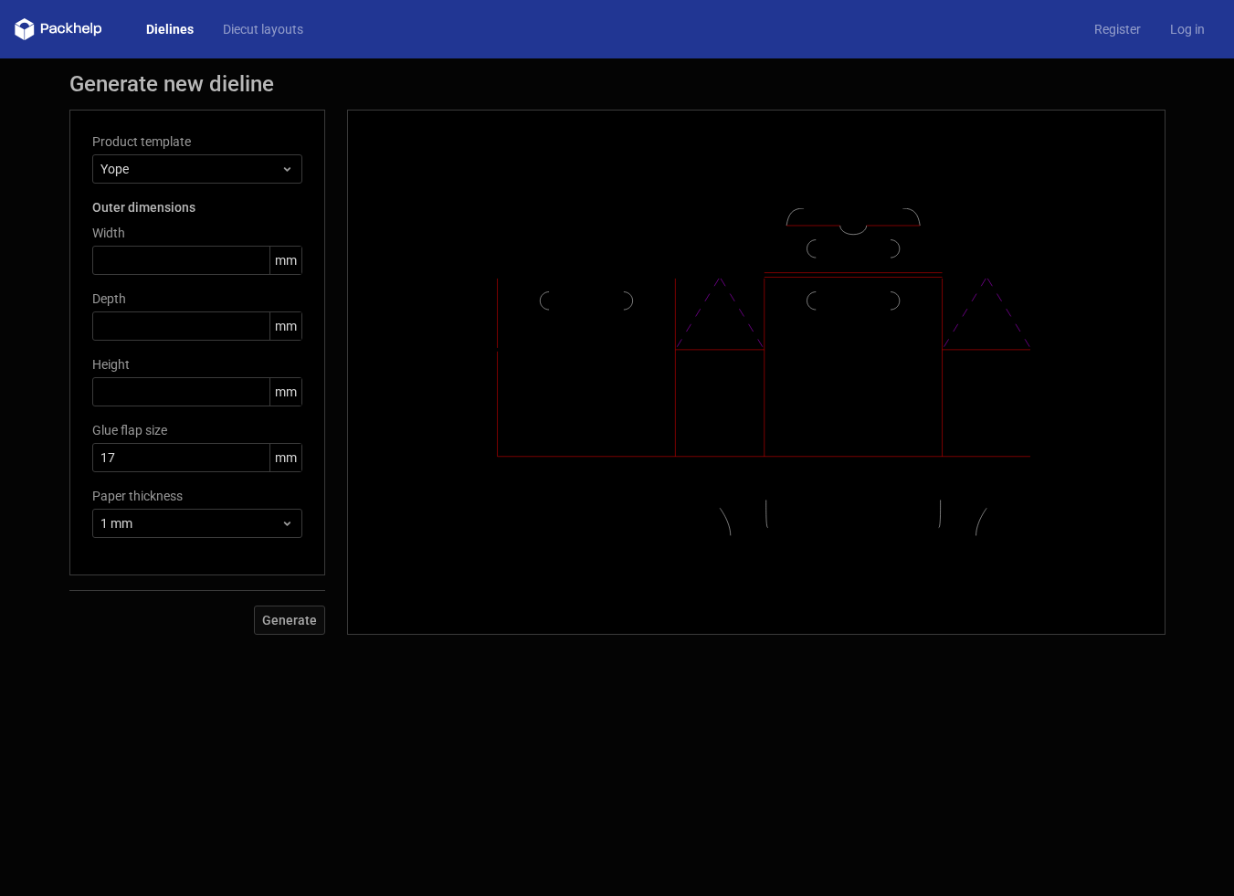 Image resolution: width=1234 pixels, height=896 pixels. I want to click on a: Diecut layouts, so click(263, 29).